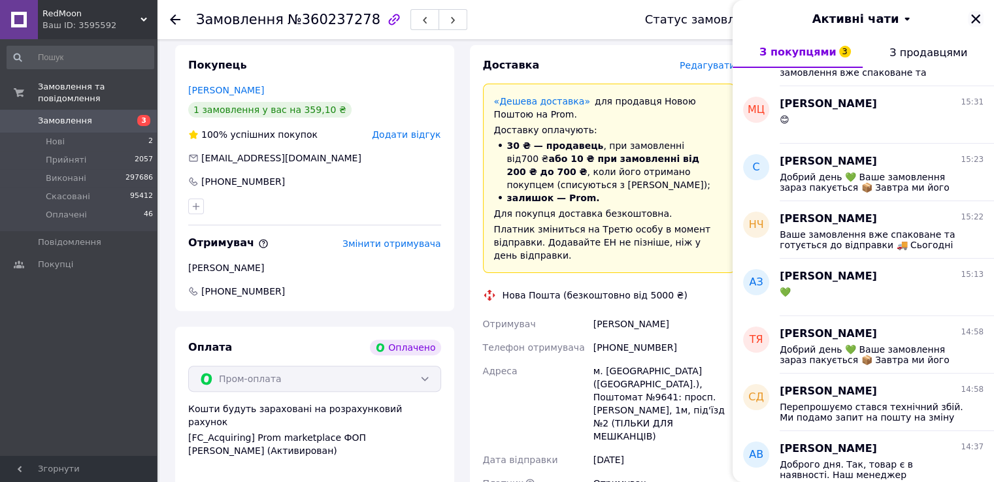 The height and width of the screenshot is (482, 994). I want to click on span: Перепрошуємо стався технічний збій. Ми подамо запит на пошту на зміну накладеного платежу, so click(873, 413).